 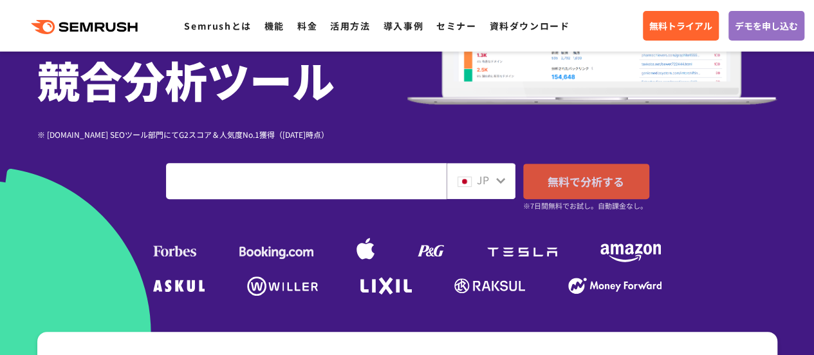 I want to click on input: ドメイン、キーワードまたはURLを入力してください, so click(x=306, y=181).